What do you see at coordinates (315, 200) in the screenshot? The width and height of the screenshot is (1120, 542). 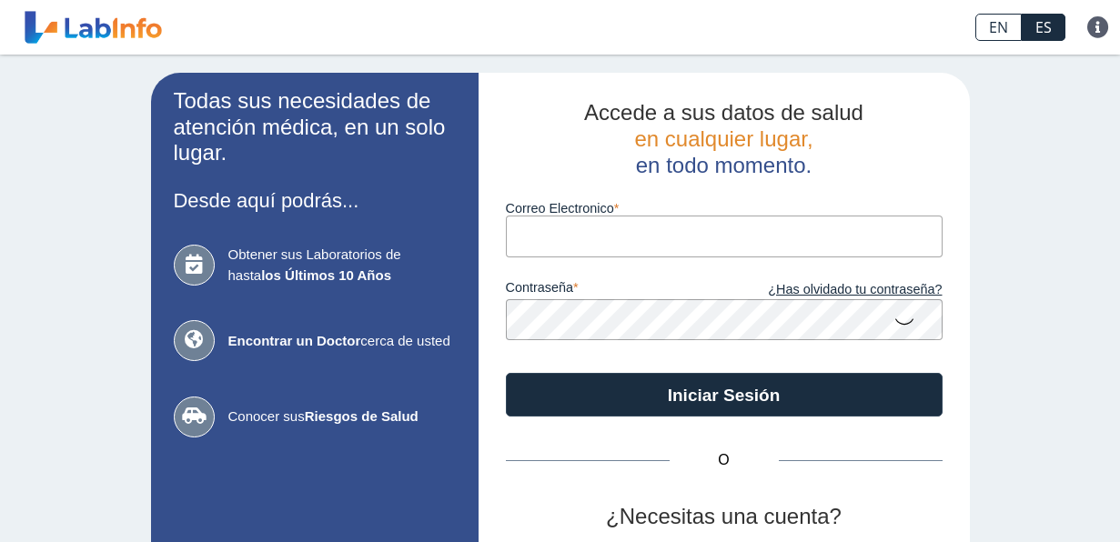 I see `h3: Desde aquí podrás...` at bounding box center [315, 200].